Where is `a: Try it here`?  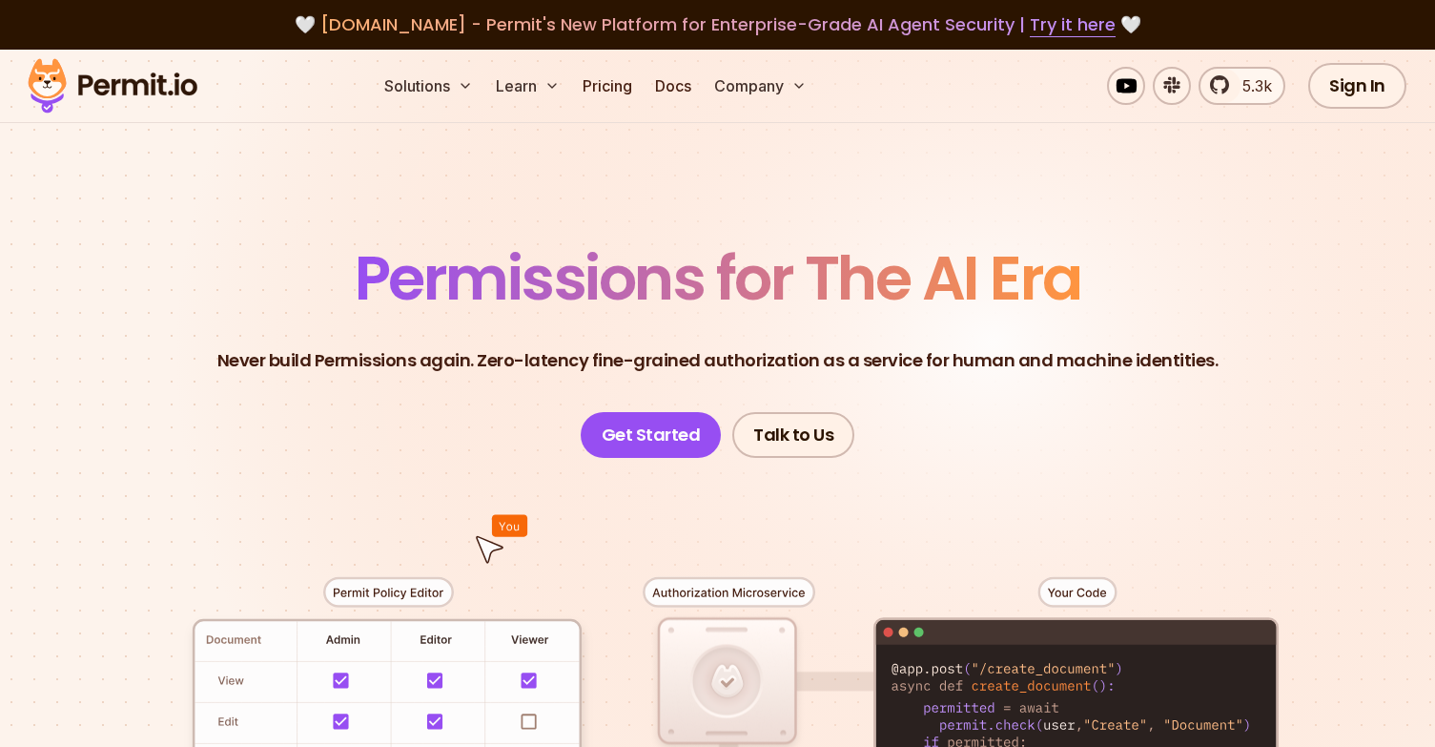
a: Try it here is located at coordinates (1073, 25).